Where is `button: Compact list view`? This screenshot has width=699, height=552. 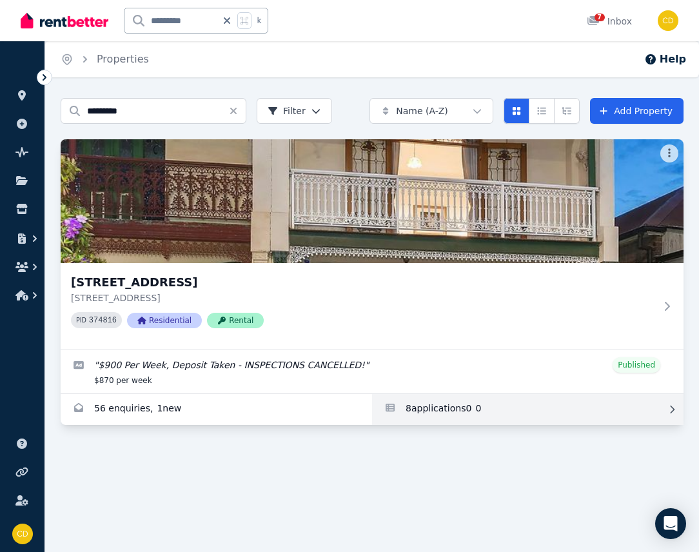 button: Compact list view is located at coordinates (542, 111).